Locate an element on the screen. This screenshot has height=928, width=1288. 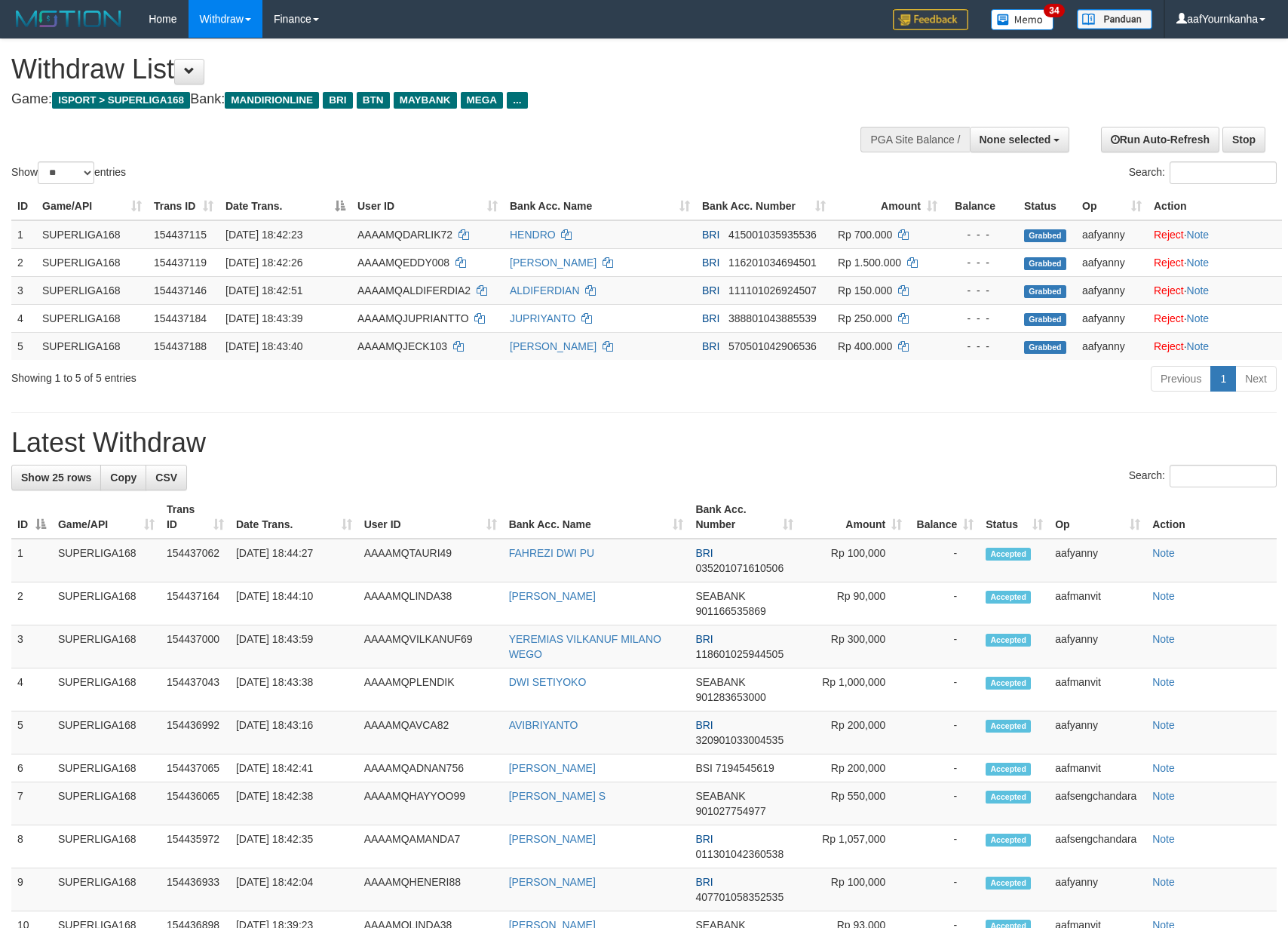
div: PGA Site Balance / is located at coordinates (915, 140).